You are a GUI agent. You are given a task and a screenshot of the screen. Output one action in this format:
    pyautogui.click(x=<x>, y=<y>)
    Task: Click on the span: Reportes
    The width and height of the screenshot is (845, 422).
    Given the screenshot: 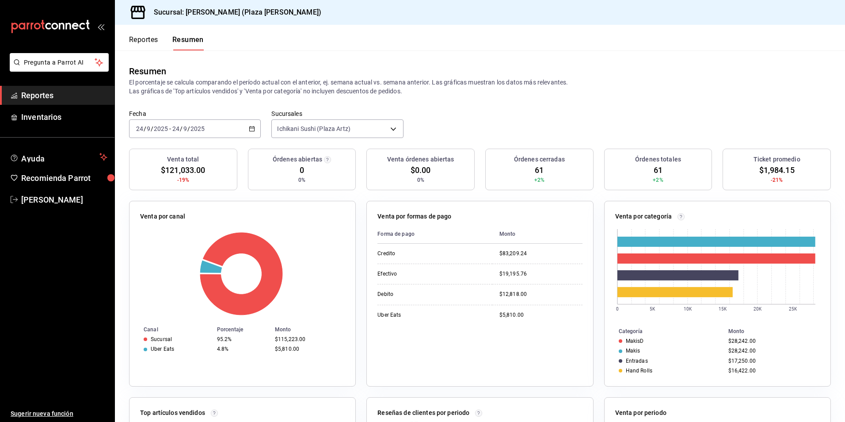 What is the action you would take?
    pyautogui.click(x=64, y=95)
    